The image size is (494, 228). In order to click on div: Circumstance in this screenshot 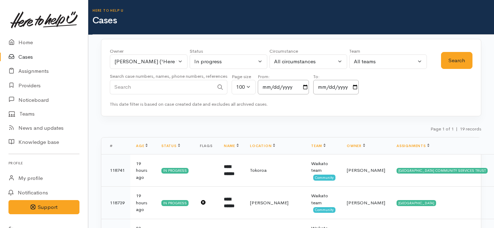, I will do `click(309, 51)`.